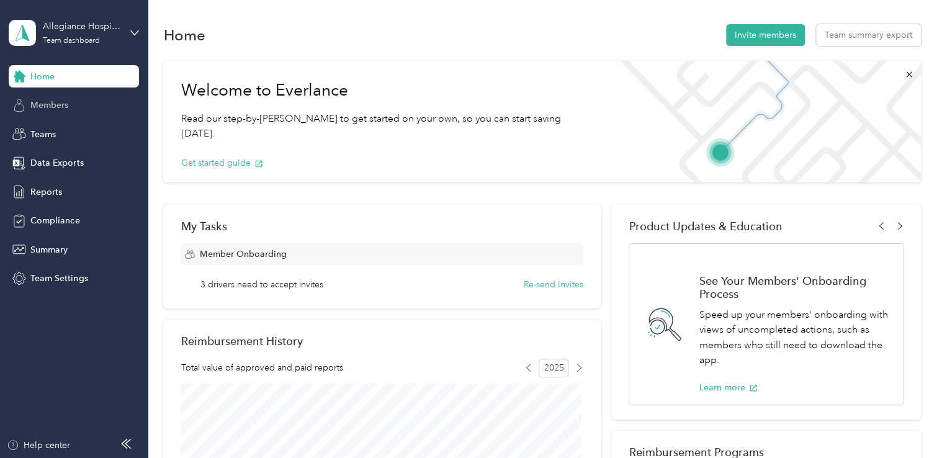  Describe the element at coordinates (56, 163) in the screenshot. I see `span: Data Exports` at that location.